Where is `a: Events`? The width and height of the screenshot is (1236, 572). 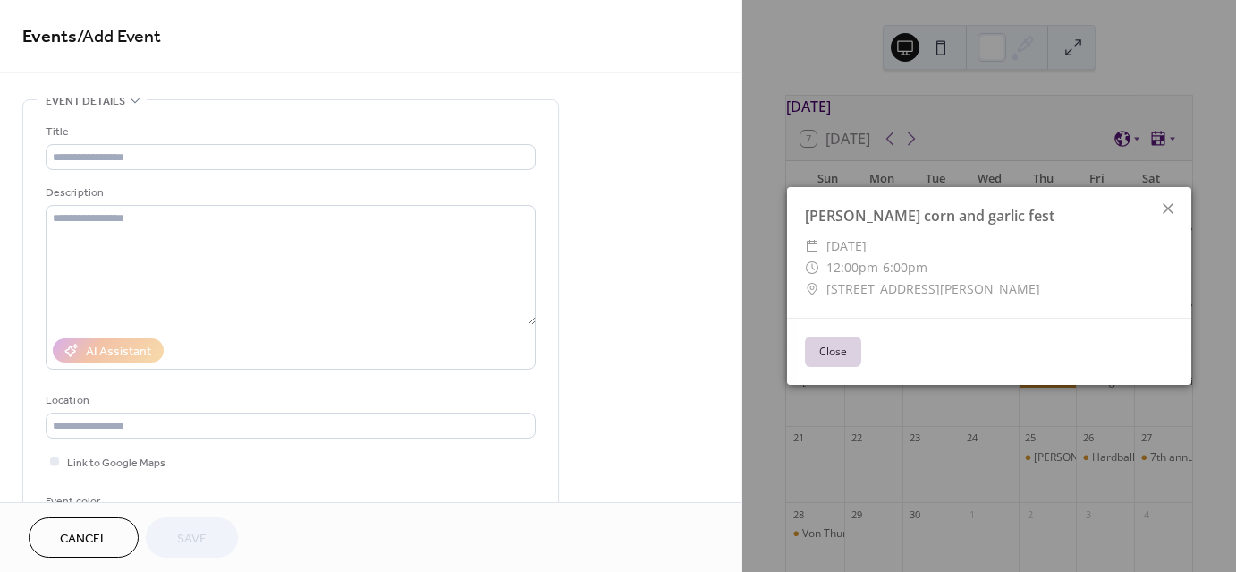
a: Events is located at coordinates (49, 37).